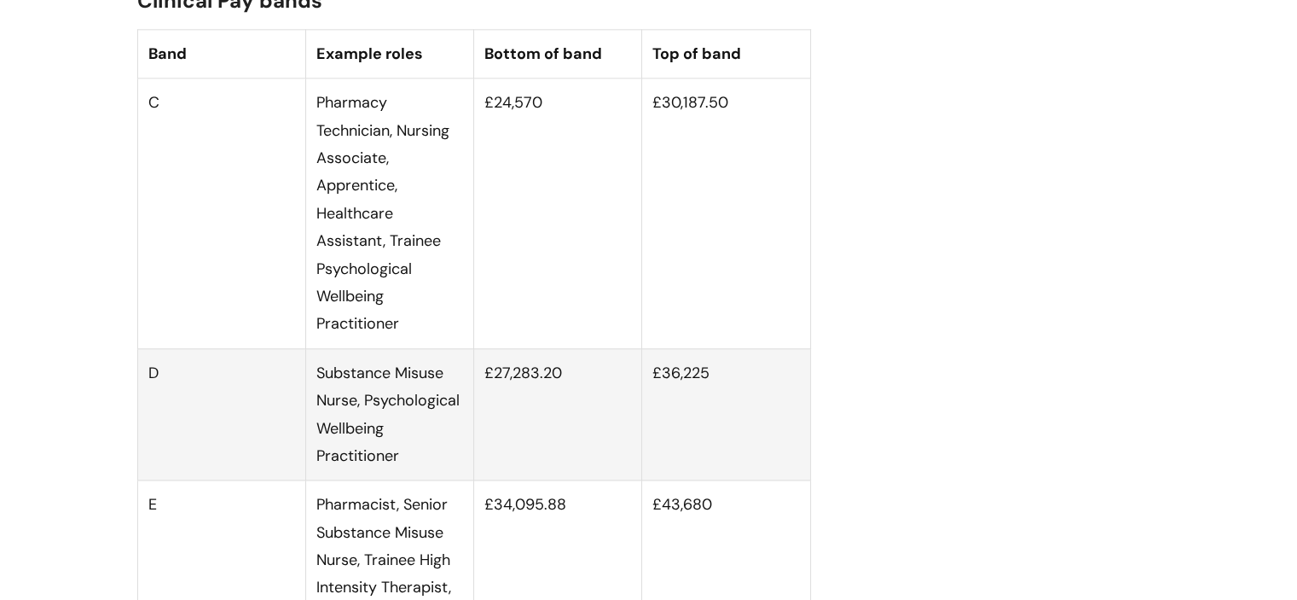 The image size is (1297, 600). What do you see at coordinates (221, 213) in the screenshot?
I see `td: C` at bounding box center [221, 213].